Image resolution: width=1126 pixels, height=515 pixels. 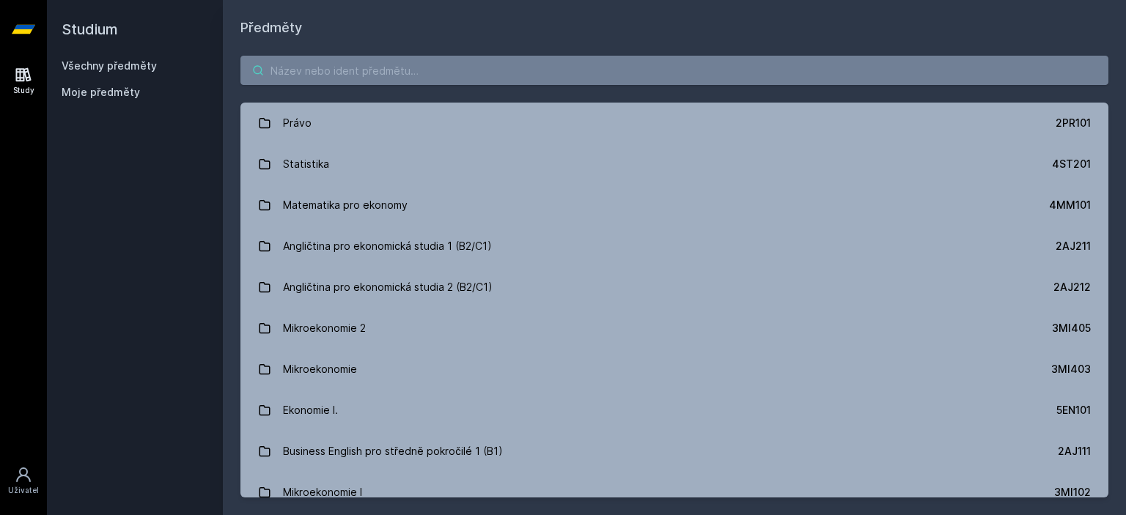 I want to click on a: Business English pro středně pokročilé 1 (B1) 2AJ111, so click(x=675, y=452).